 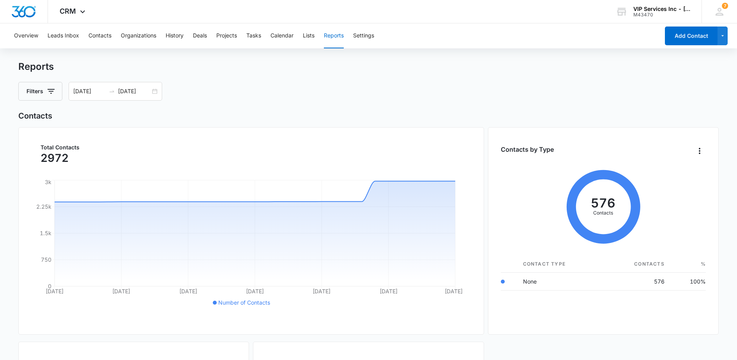 I want to click on button: Leads Inbox, so click(x=63, y=36).